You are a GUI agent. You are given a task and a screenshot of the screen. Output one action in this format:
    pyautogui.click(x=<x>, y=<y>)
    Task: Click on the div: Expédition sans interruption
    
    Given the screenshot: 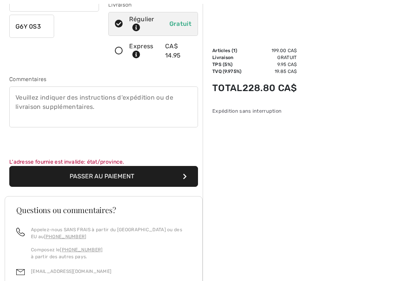 What is the action you would take?
    pyautogui.click(x=254, y=111)
    